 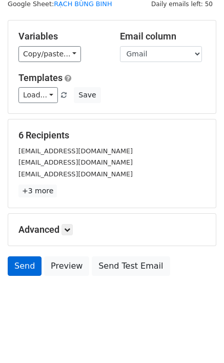 What do you see at coordinates (37, 191) in the screenshot?
I see `a: +3 more` at bounding box center [37, 191].